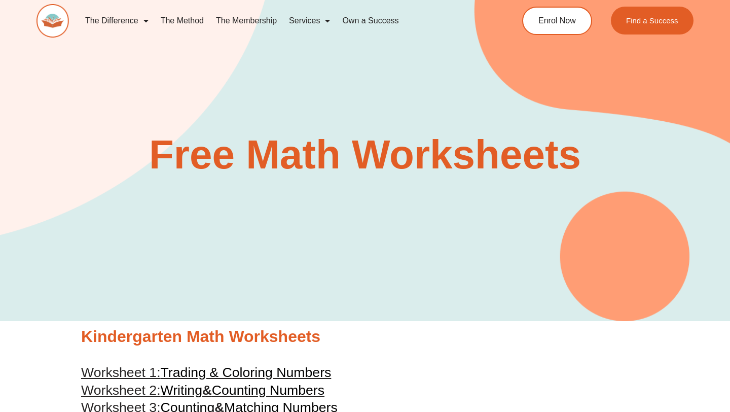 Image resolution: width=730 pixels, height=412 pixels. I want to click on h2: Free Math Worksheets, so click(365, 155).